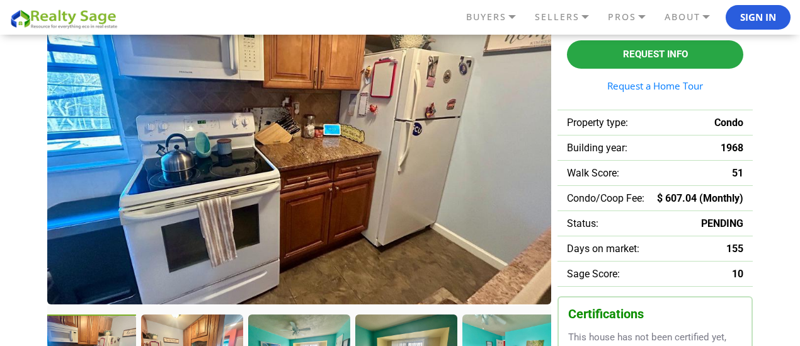  I want to click on span: 10, so click(738, 273).